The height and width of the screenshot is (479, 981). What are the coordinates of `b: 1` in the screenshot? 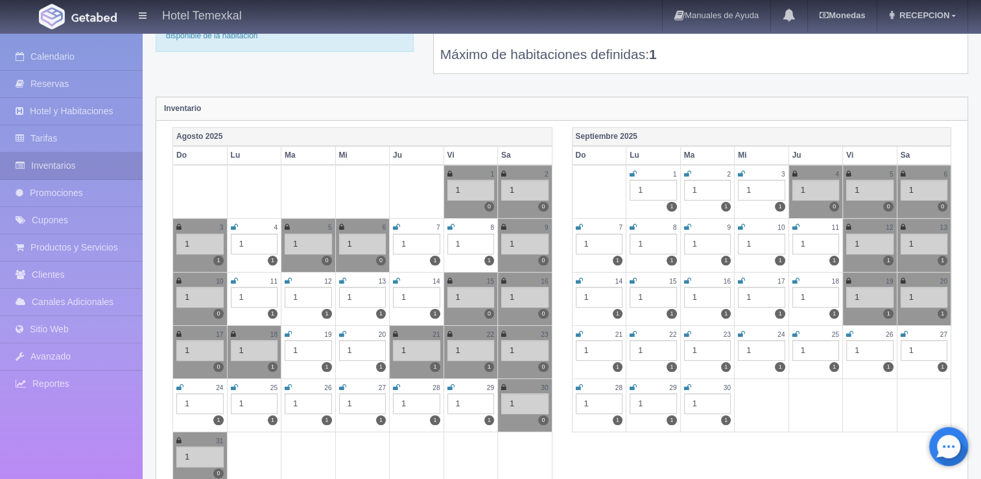 It's located at (653, 54).